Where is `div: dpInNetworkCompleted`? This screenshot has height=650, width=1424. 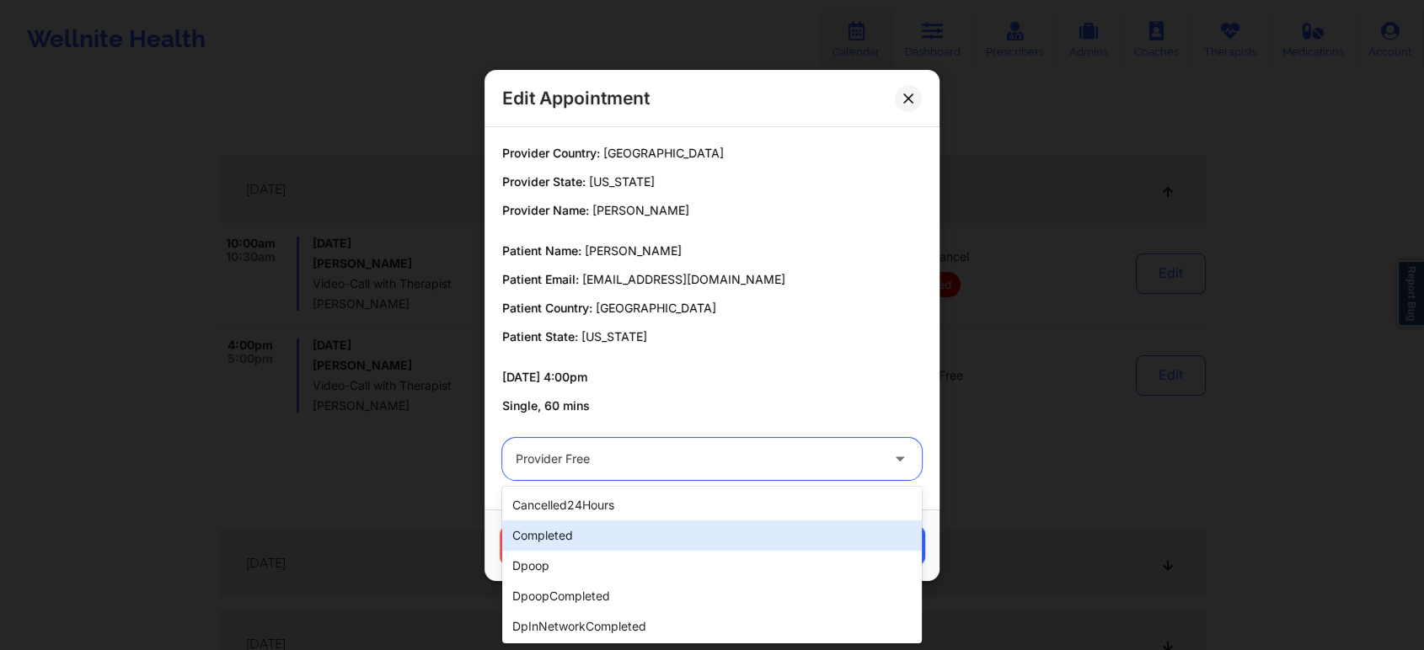
div: dpInNetworkCompleted is located at coordinates (712, 627).